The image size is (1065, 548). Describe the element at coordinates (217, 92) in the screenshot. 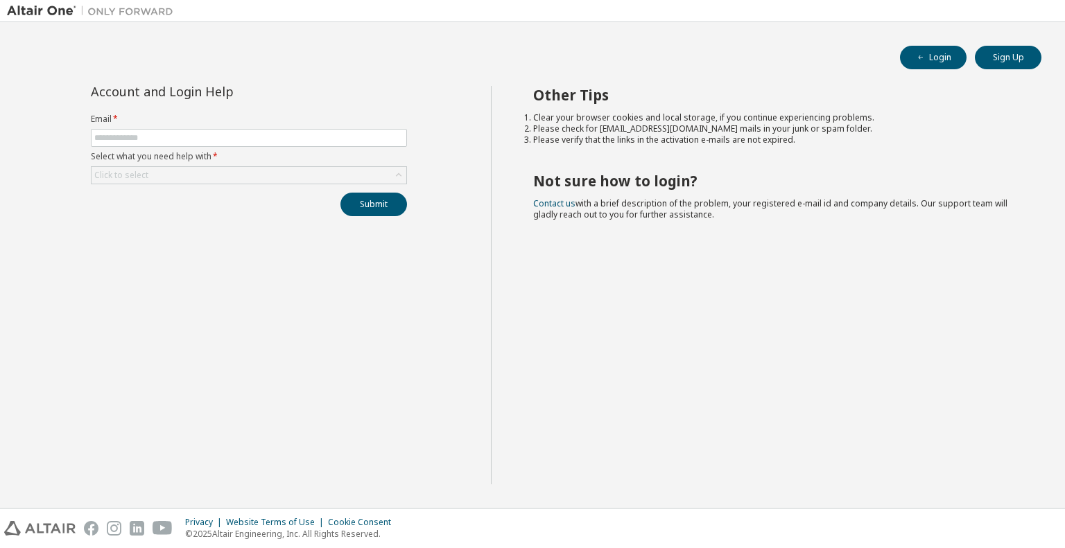

I see `div: Account and Login Help` at that location.